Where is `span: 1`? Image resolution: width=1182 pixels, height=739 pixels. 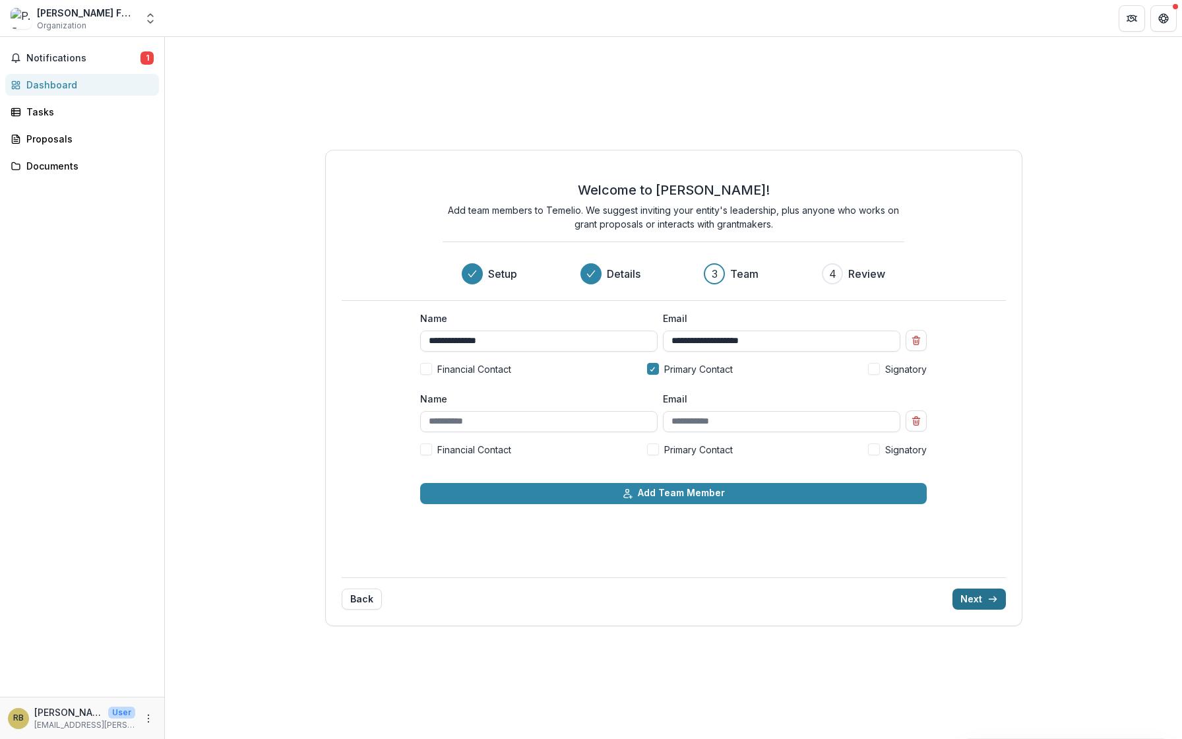
span: 1 is located at coordinates (147, 58).